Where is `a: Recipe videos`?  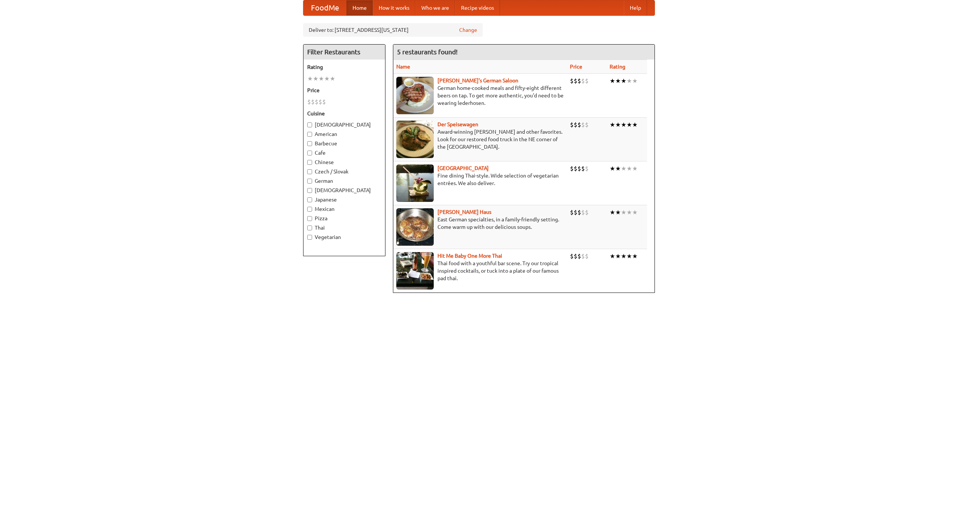
a: Recipe videos is located at coordinates (478, 8).